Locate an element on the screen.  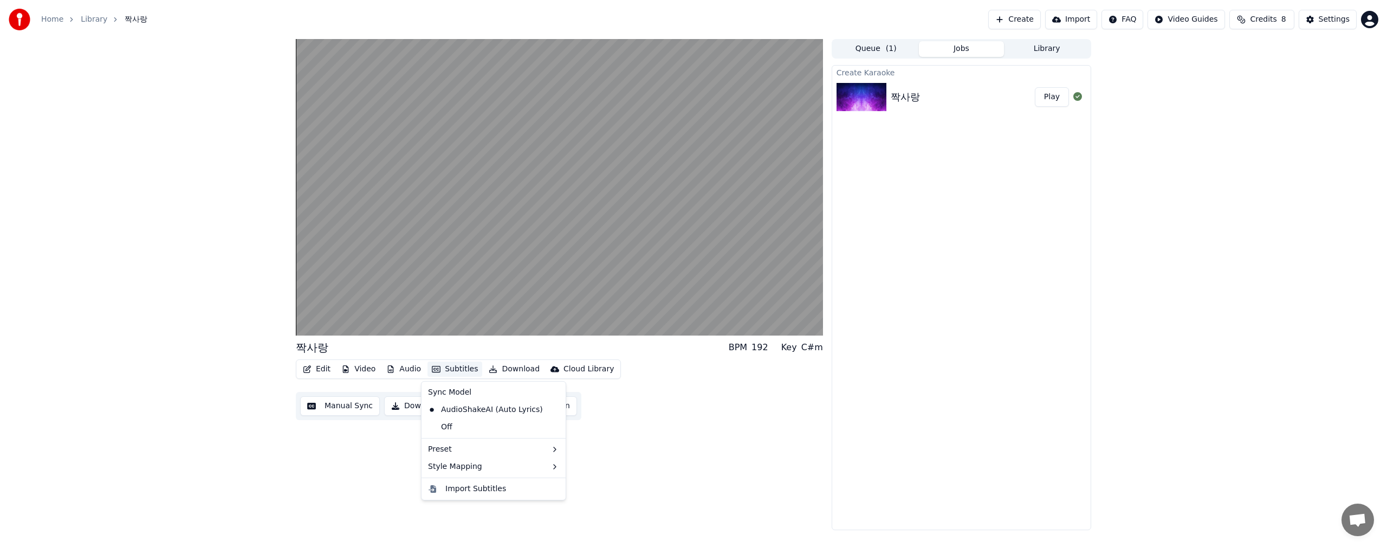
span: 짝사랑 is located at coordinates (136, 20).